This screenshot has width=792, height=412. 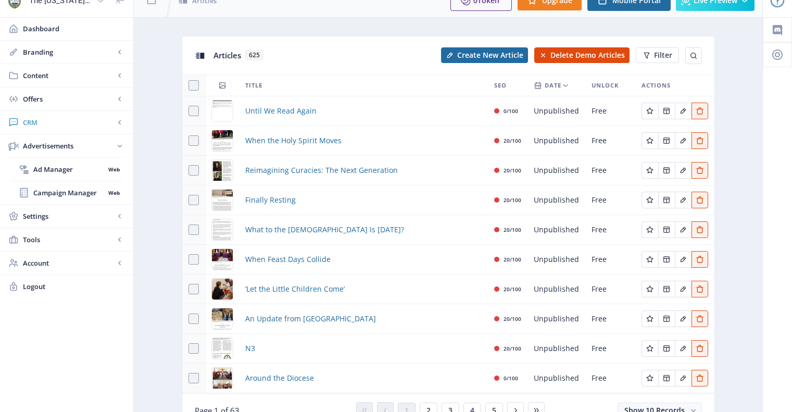 I want to click on a: Campaign ManagerWeb, so click(x=67, y=193).